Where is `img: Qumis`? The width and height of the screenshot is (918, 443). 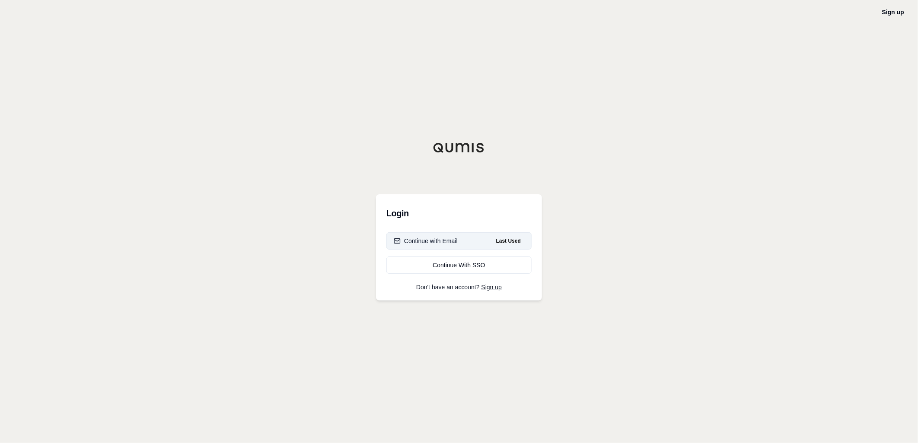 img: Qumis is located at coordinates (459, 148).